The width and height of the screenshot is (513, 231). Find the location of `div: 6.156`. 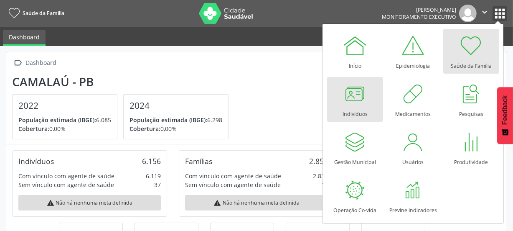

div: 6.156 is located at coordinates (151, 161).